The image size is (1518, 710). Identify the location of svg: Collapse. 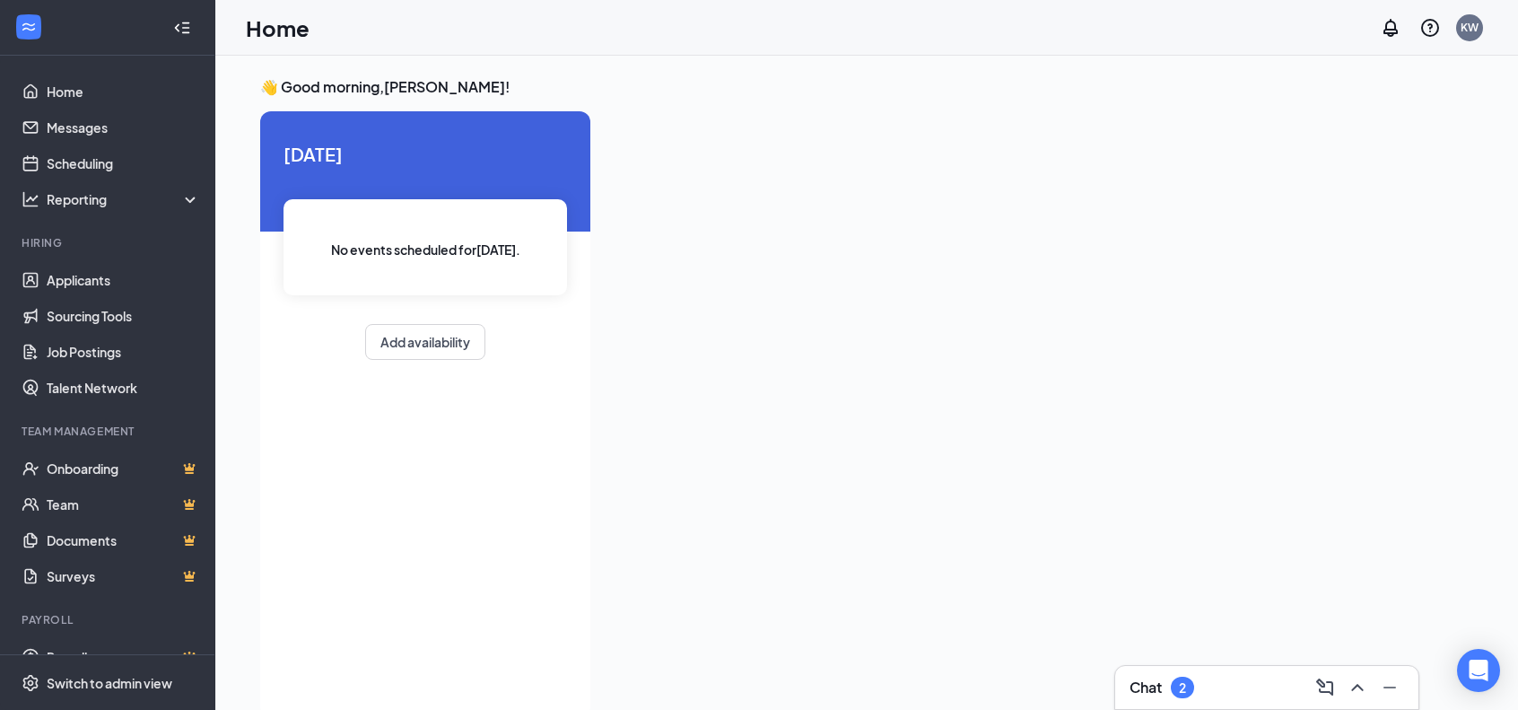
(182, 28).